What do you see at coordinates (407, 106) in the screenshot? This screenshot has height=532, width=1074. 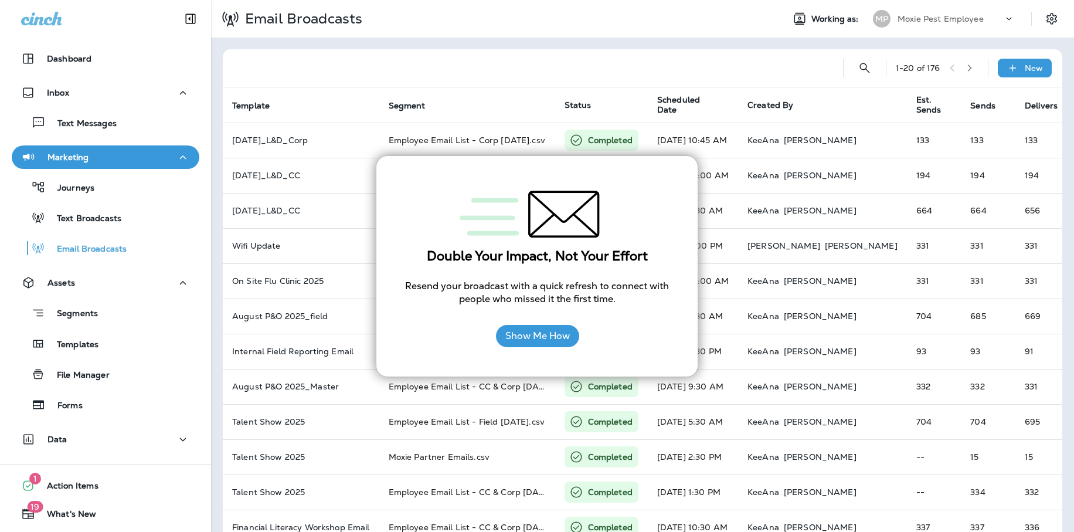 I see `span: Segment` at bounding box center [407, 106].